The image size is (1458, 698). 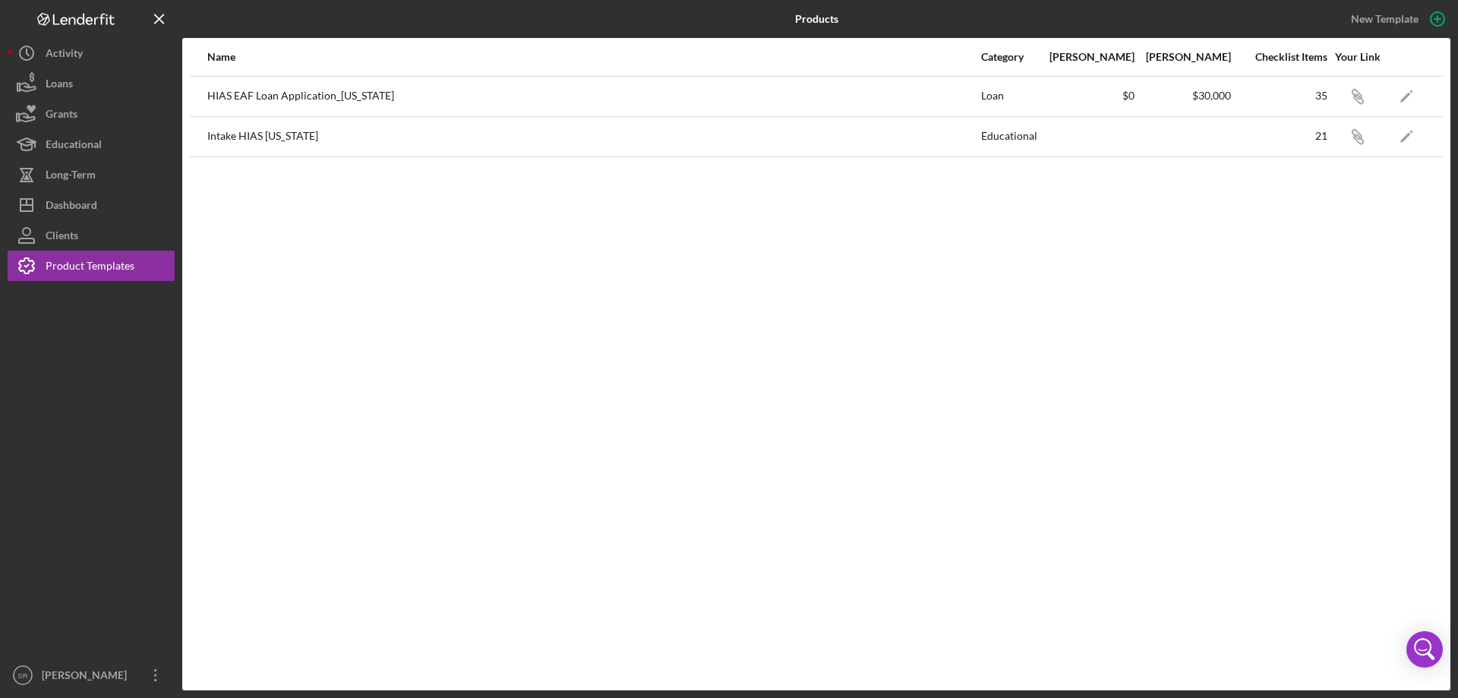 What do you see at coordinates (1183, 96) in the screenshot?
I see `div: $30,000` at bounding box center [1183, 96].